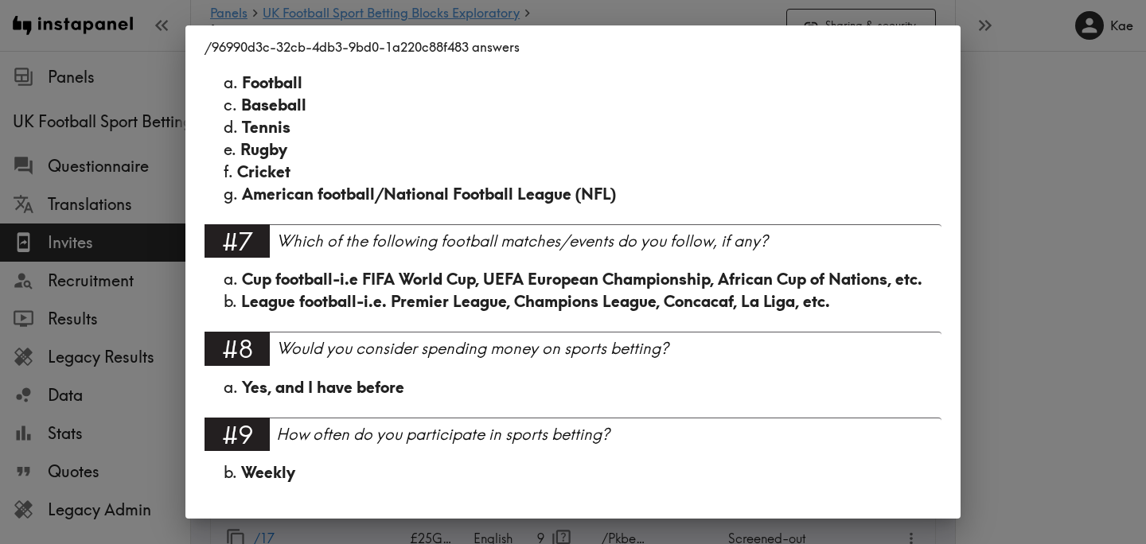  Describe the element at coordinates (536, 301) in the screenshot. I see `span: League football-i.e. Premier League, Champions League, Concacaf, La Liga, etc.` at that location.